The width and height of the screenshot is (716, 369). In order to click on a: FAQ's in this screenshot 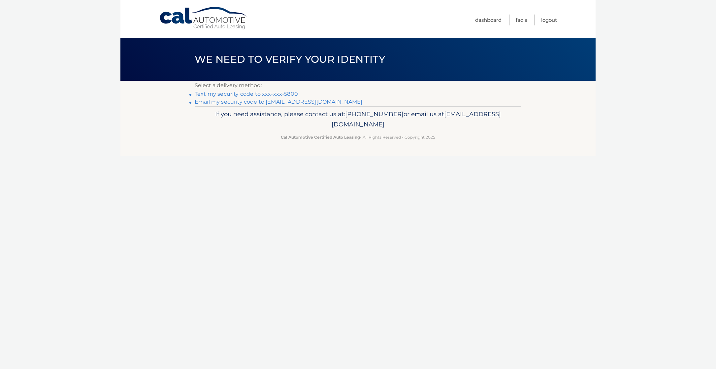, I will do `click(521, 20)`.